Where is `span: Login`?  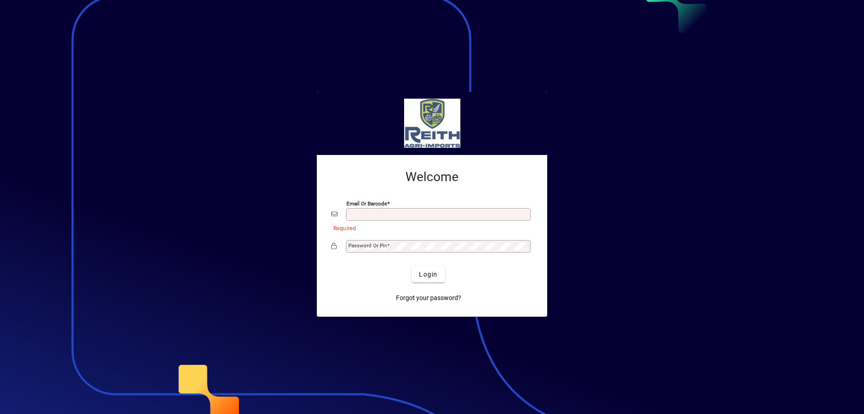
span: Login is located at coordinates (428, 274).